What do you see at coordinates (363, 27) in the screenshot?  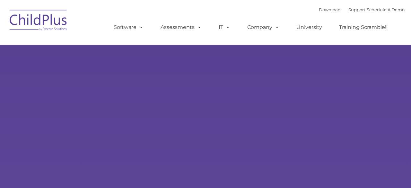 I see `a: Training Scramble!!` at bounding box center [363, 27].